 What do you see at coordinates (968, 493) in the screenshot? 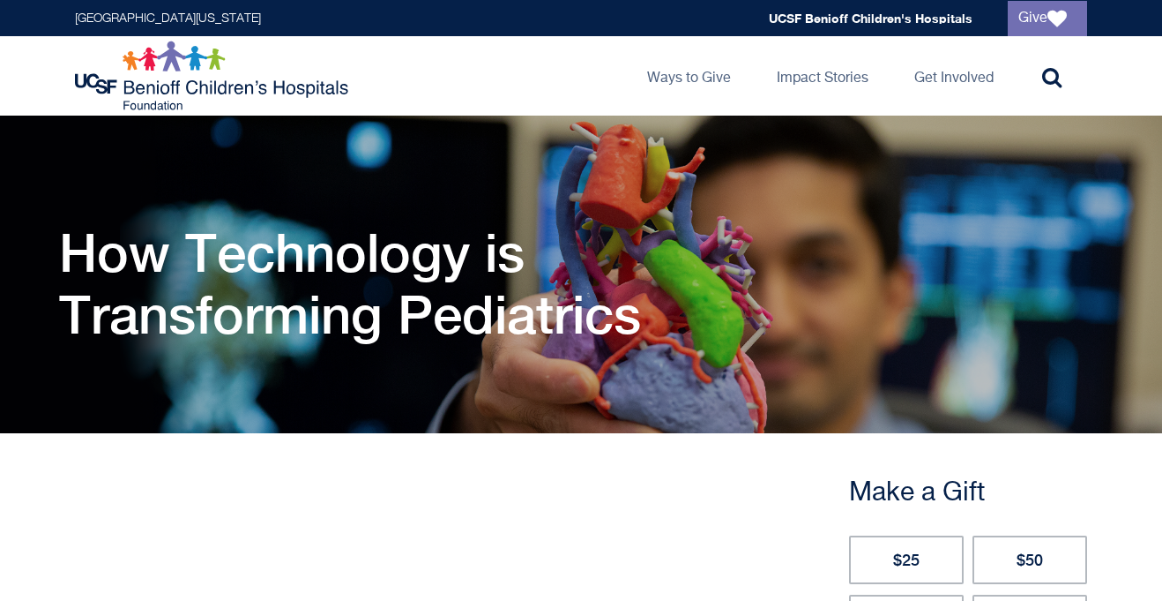
I see `h3: Make a Gift` at bounding box center [968, 493].